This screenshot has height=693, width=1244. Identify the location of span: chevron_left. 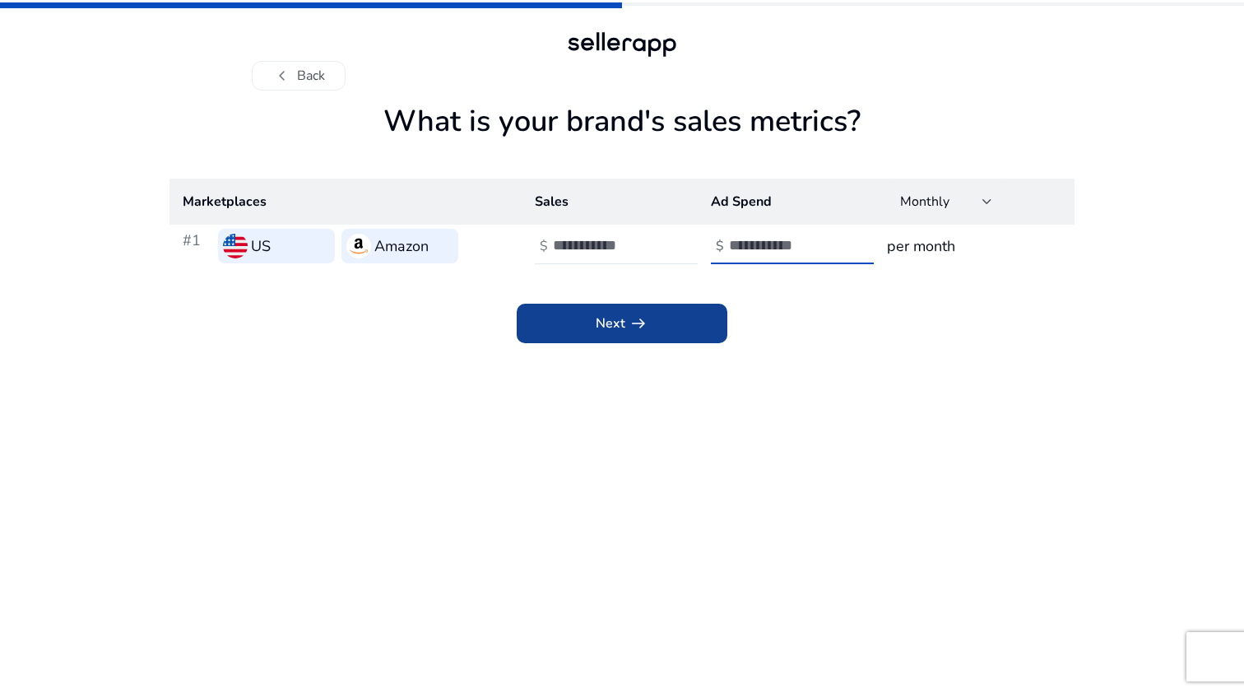
(282, 76).